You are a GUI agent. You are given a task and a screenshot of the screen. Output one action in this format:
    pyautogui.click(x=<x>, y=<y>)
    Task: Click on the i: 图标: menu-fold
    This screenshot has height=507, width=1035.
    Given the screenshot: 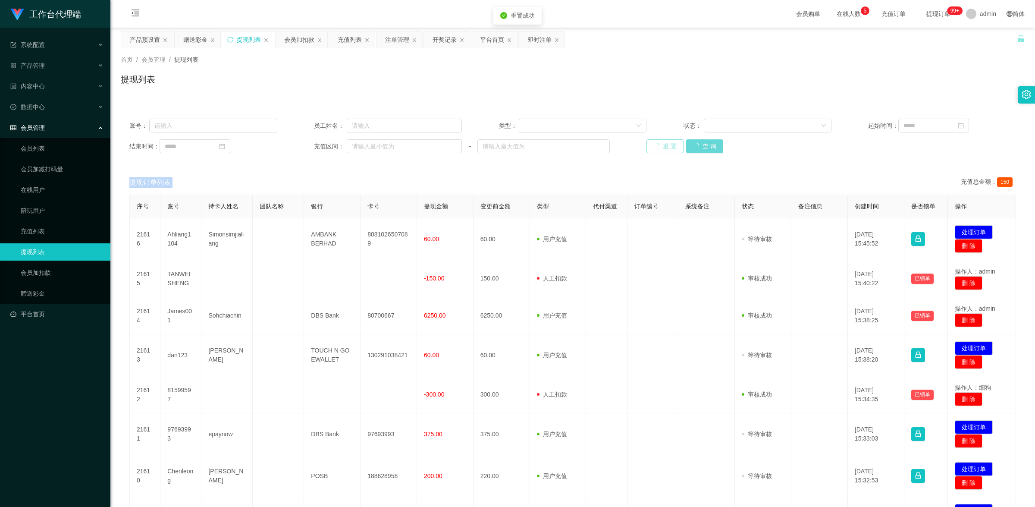 What is the action you would take?
    pyautogui.click(x=135, y=14)
    